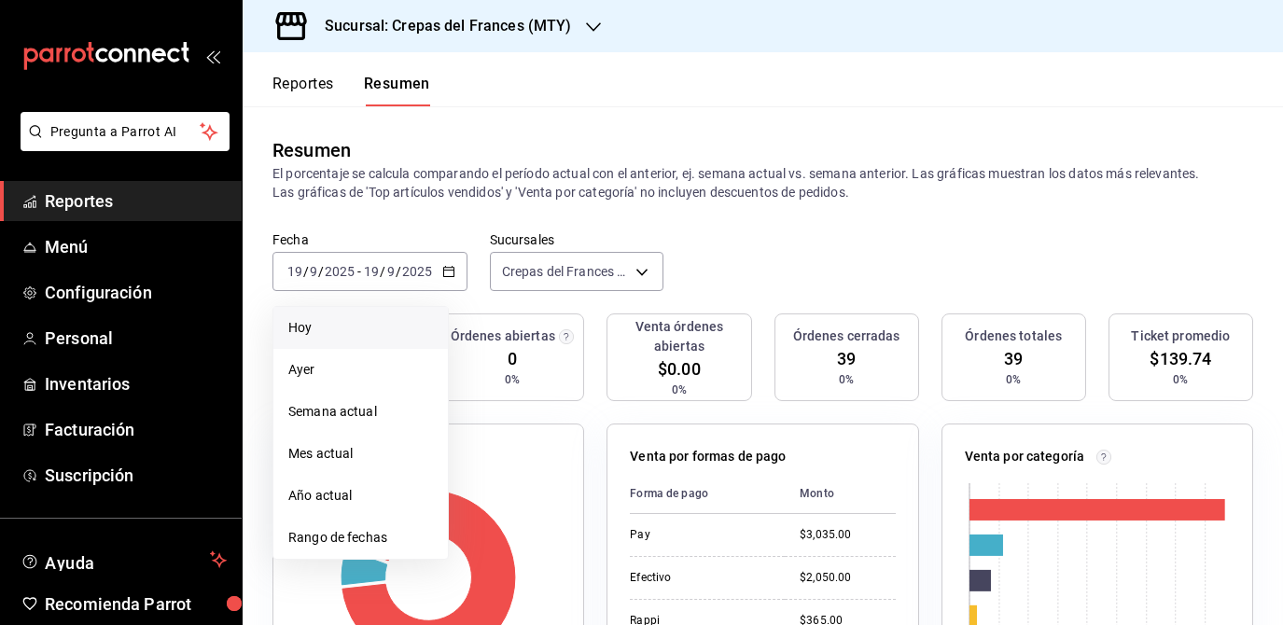 This screenshot has width=1283, height=625. What do you see at coordinates (679, 337) in the screenshot?
I see `h3: Venta órdenes abiertas` at bounding box center [679, 337].